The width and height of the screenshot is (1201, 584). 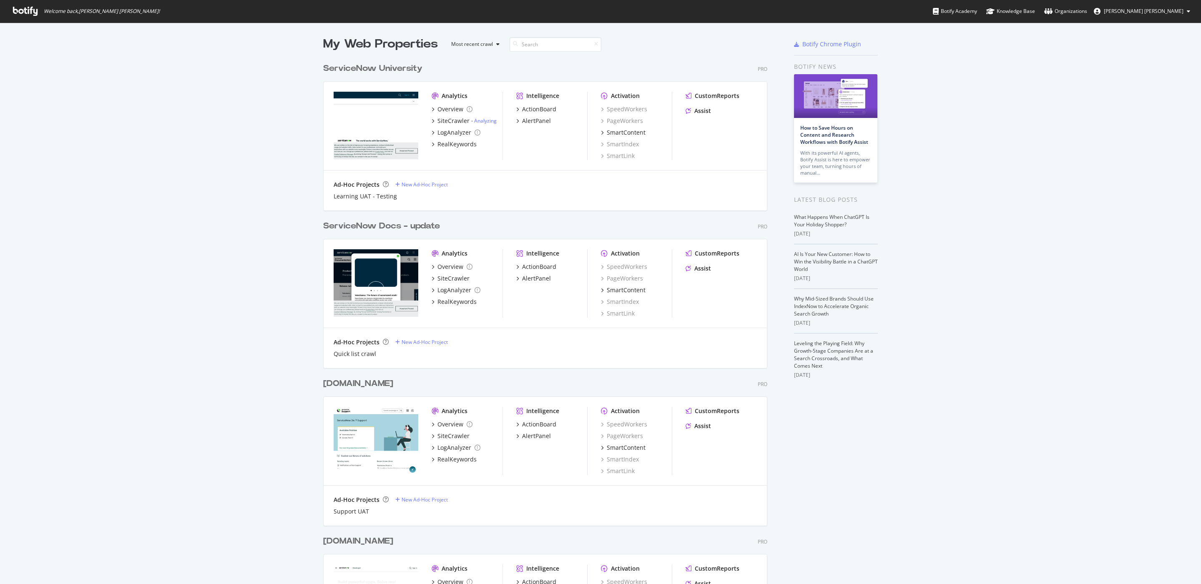 I want to click on a: What Happens When ChatGPT Is Your Holiday Shopper?, so click(x=832, y=221).